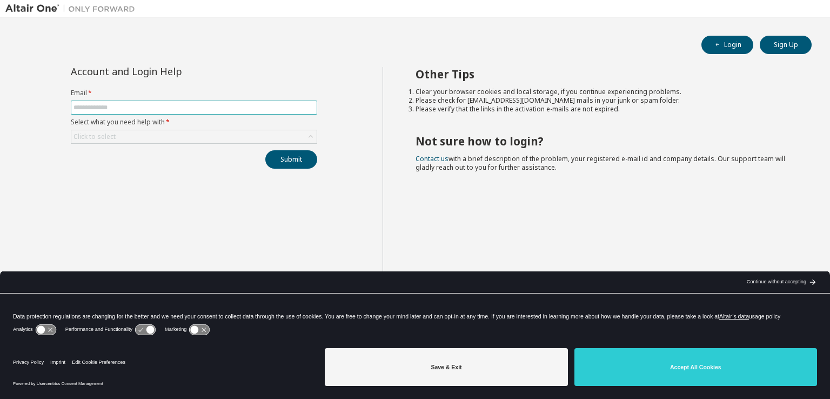  What do you see at coordinates (169, 71) in the screenshot?
I see `div: Account and Login Help` at bounding box center [169, 71].